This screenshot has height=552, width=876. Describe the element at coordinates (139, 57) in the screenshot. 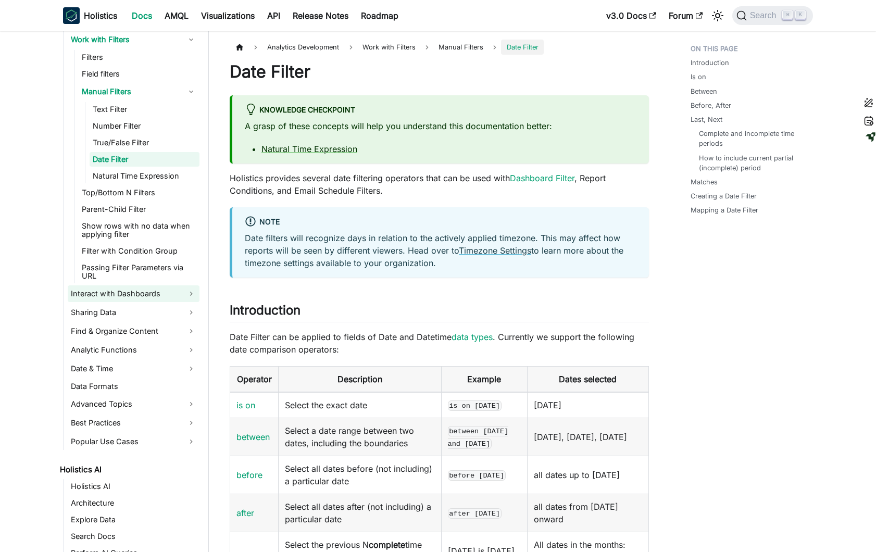

I see `a: Filters` at that location.